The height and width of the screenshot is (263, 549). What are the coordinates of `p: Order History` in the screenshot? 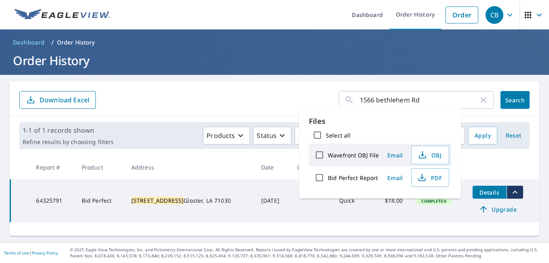 It's located at (76, 42).